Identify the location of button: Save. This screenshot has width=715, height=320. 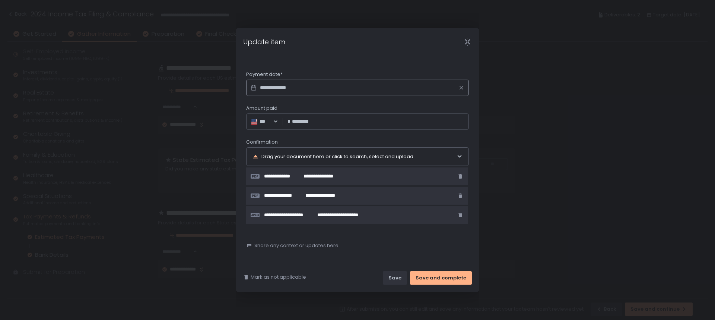
(395, 278).